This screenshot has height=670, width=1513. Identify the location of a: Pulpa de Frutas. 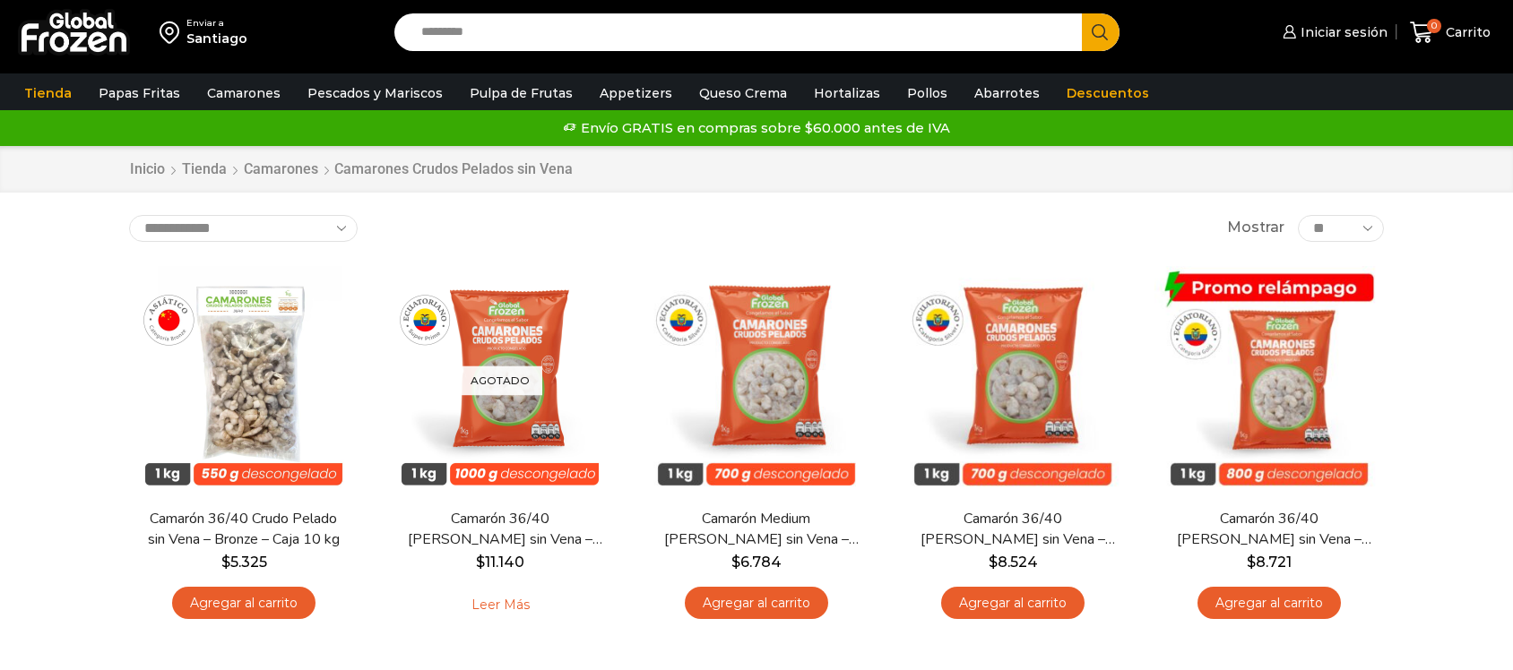
(521, 93).